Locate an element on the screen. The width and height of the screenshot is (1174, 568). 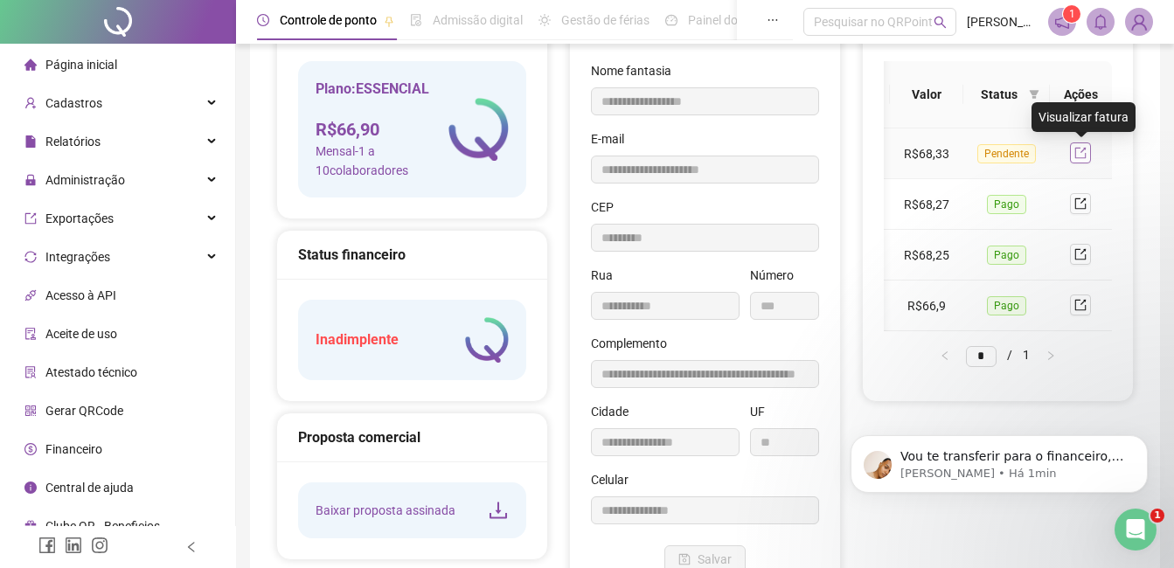
span: Aceite de uso is located at coordinates (81, 334).